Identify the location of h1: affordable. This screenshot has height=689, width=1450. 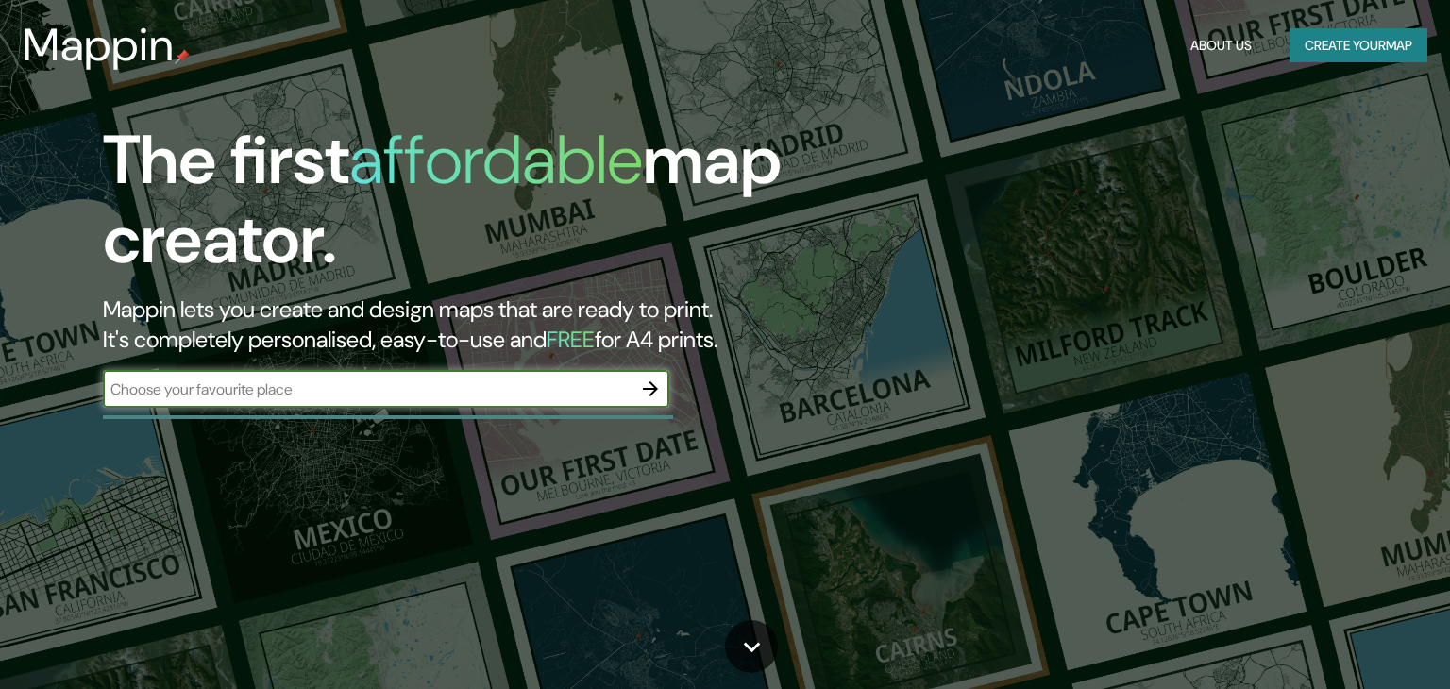
(496, 160).